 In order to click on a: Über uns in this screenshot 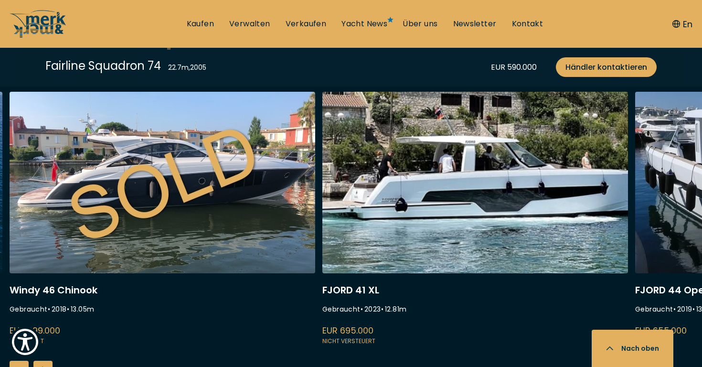, I will do `click(420, 24)`.